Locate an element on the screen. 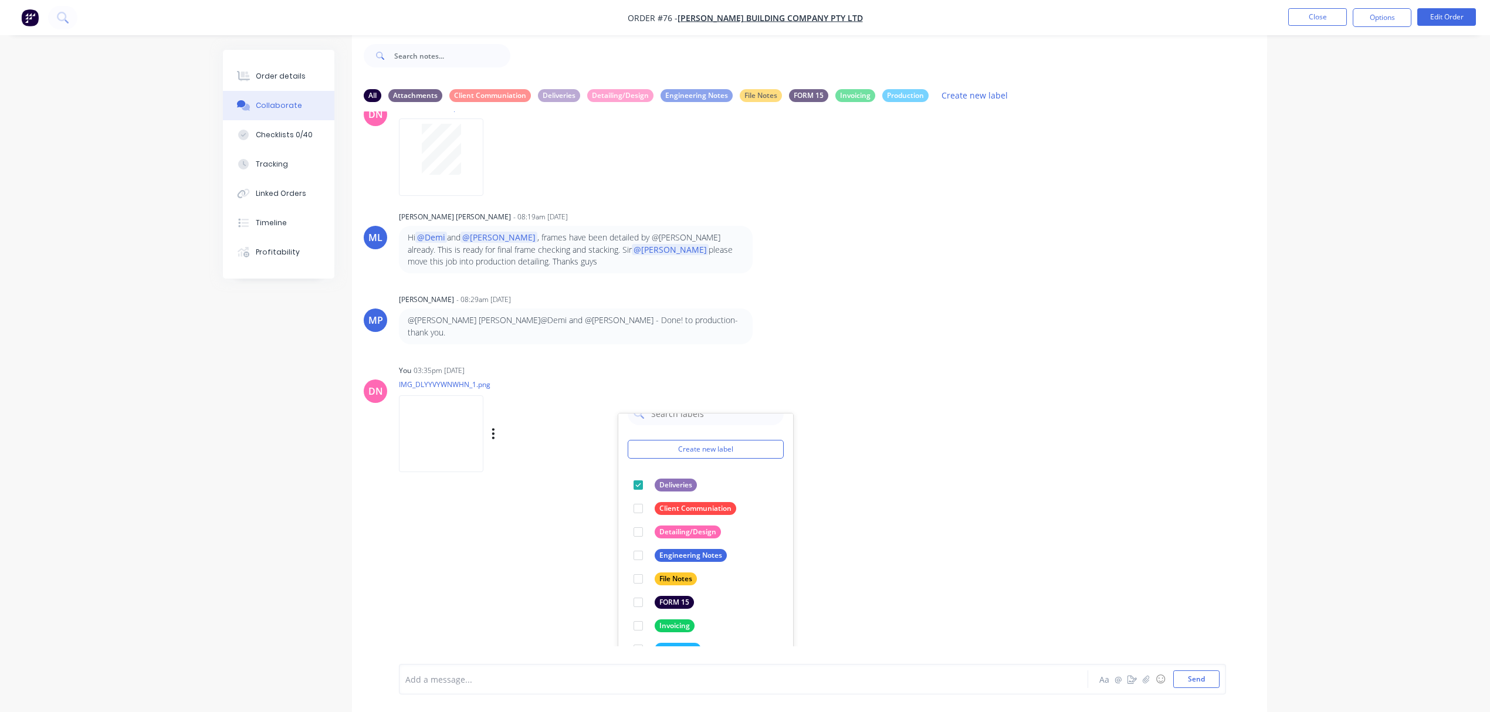  button: Linked Orders is located at coordinates (279, 194).